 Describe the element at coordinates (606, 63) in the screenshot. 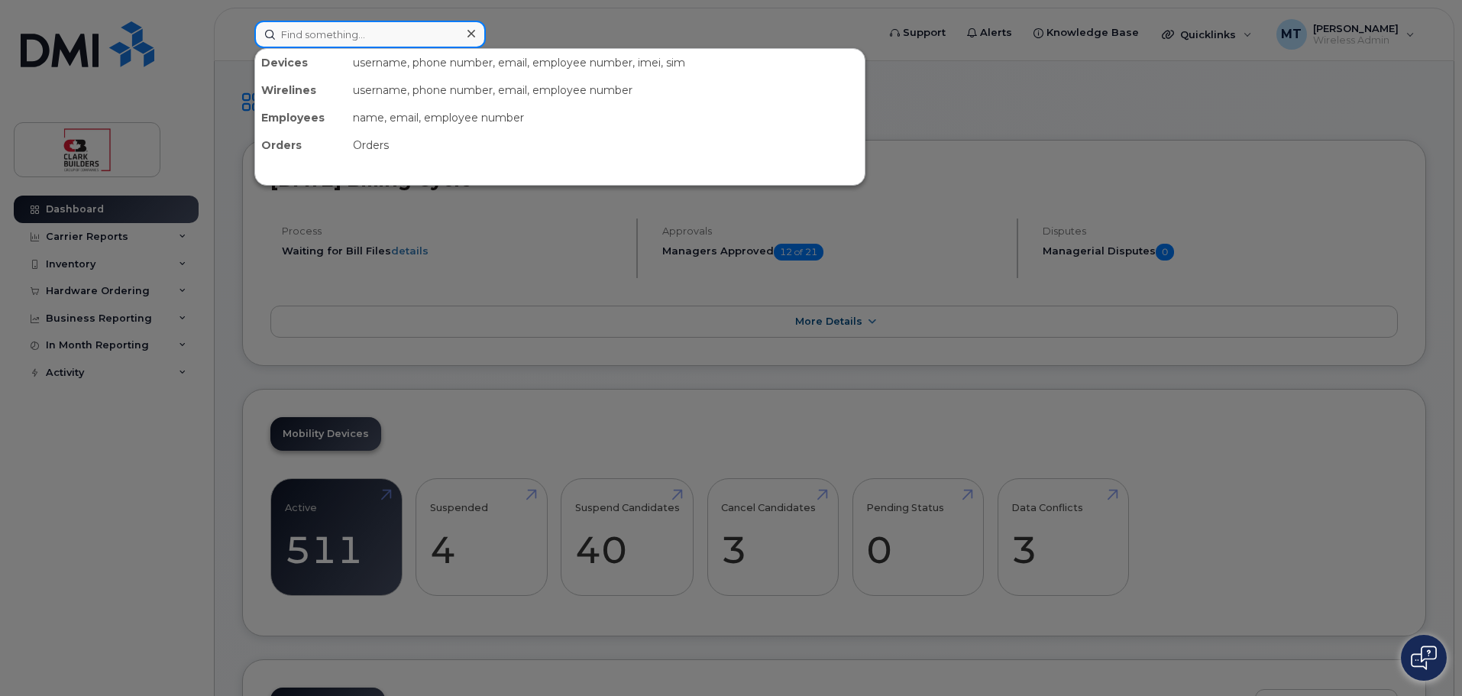

I see `div: username, phone number, email, employee number, imei, sim` at that location.